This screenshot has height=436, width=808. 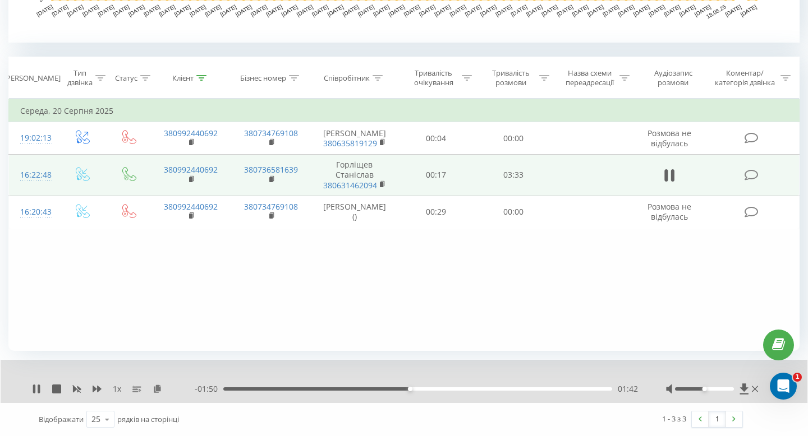 I want to click on div: Коментар/категорія дзвінка, so click(x=744, y=78).